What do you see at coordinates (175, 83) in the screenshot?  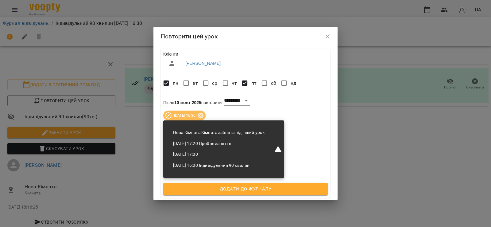 I see `span: пн` at bounding box center [175, 83].